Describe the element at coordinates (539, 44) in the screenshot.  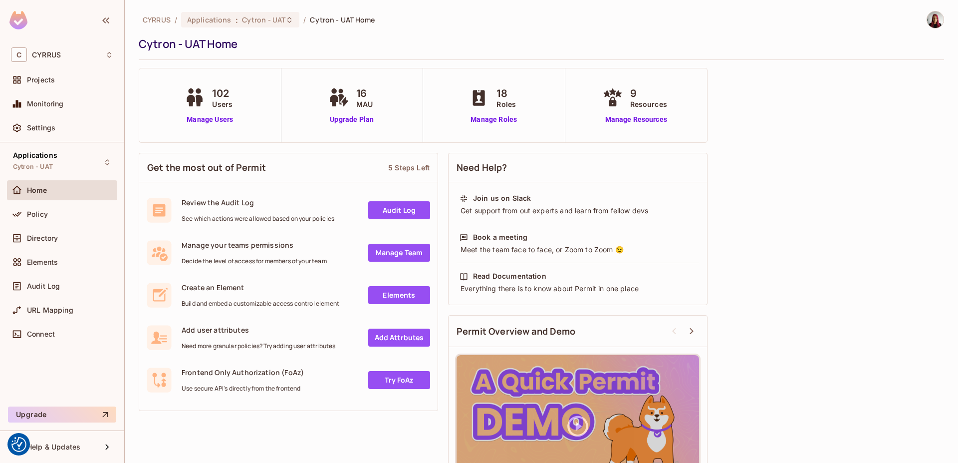
I see `div: Cytron - UAT Home` at that location.